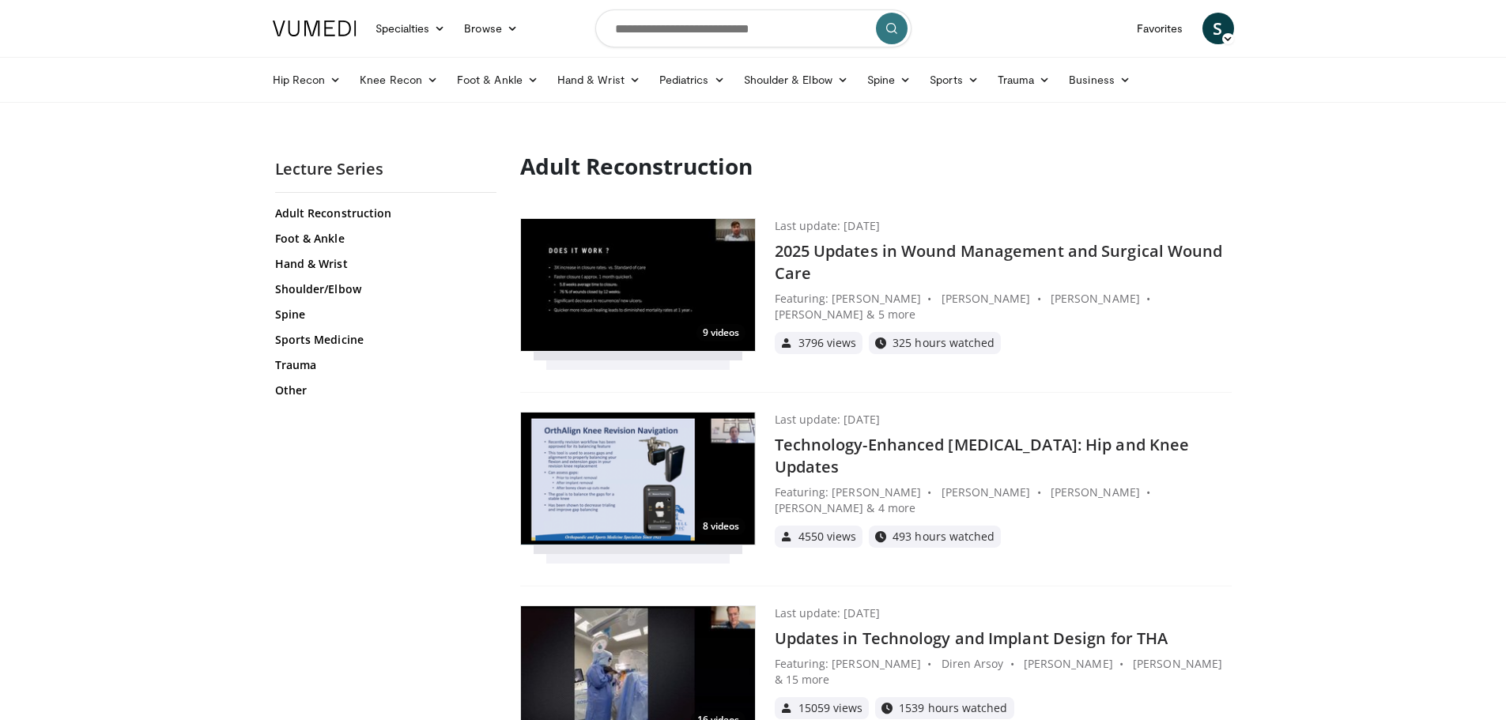  What do you see at coordinates (410, 28) in the screenshot?
I see `a: Specialties` at bounding box center [410, 28].